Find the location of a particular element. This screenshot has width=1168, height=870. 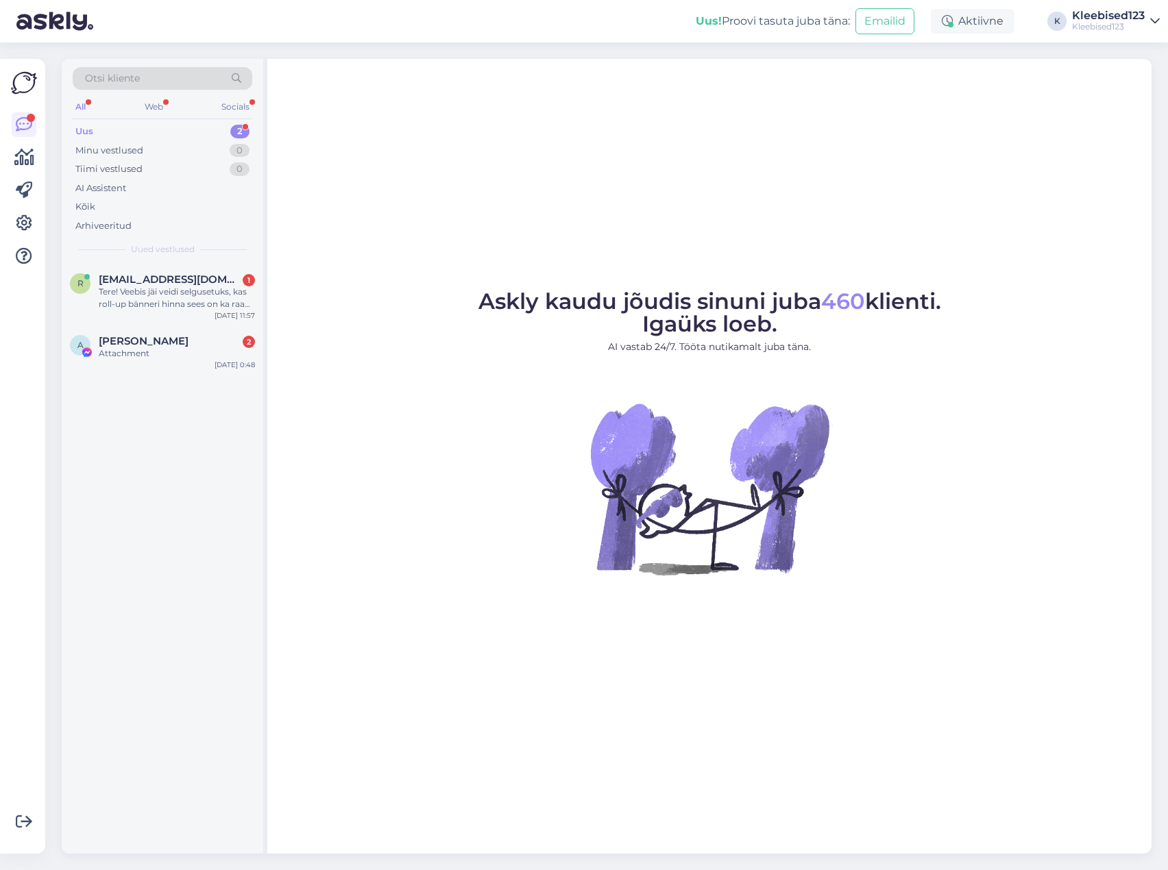

div: Arhiveeritud is located at coordinates (103, 226).